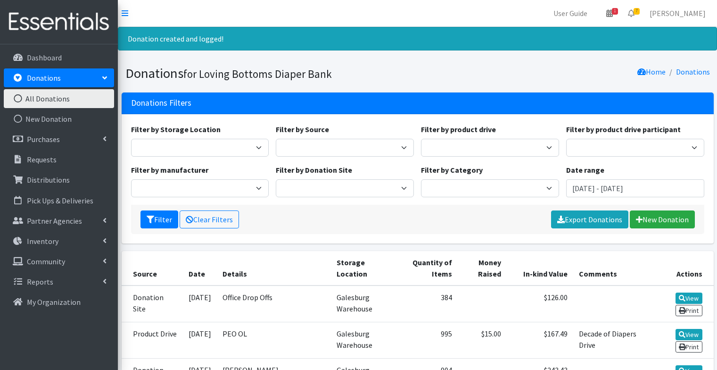  I want to click on a: Inventory, so click(59, 241).